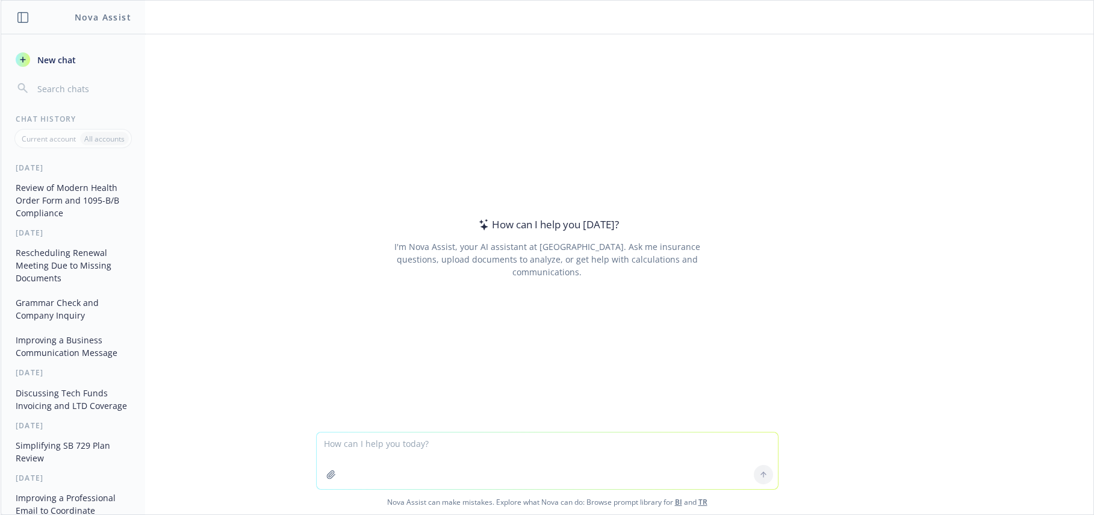 This screenshot has width=1094, height=515. What do you see at coordinates (73, 309) in the screenshot?
I see `button: Grammar Check and Company Inquiry` at bounding box center [73, 309].